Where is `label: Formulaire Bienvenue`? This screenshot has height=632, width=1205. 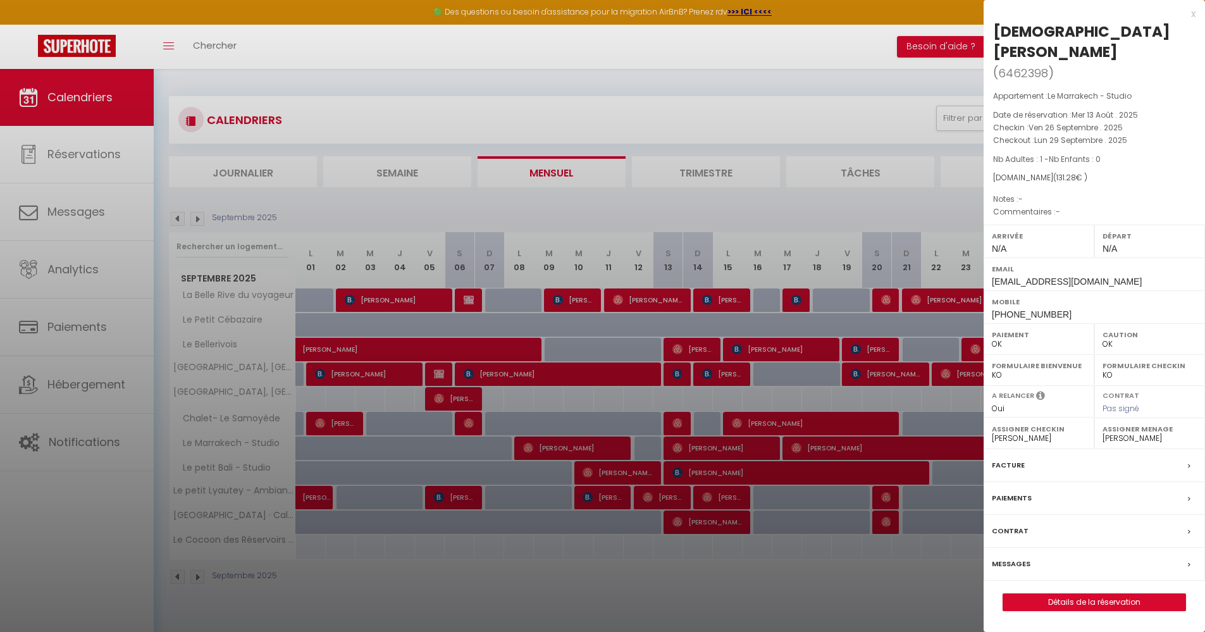 label: Formulaire Bienvenue is located at coordinates (1038, 366).